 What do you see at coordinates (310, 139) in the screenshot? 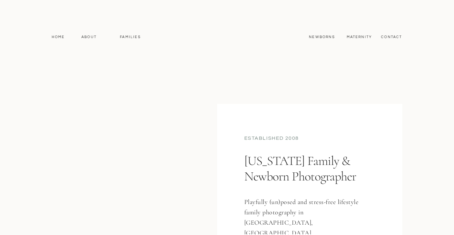
I see `div: established 2008` at bounding box center [310, 139].